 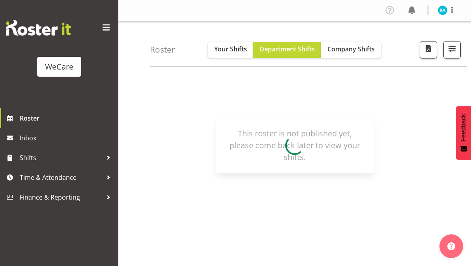 What do you see at coordinates (61, 197) in the screenshot?
I see `span: Finance & Reporting` at bounding box center [61, 197].